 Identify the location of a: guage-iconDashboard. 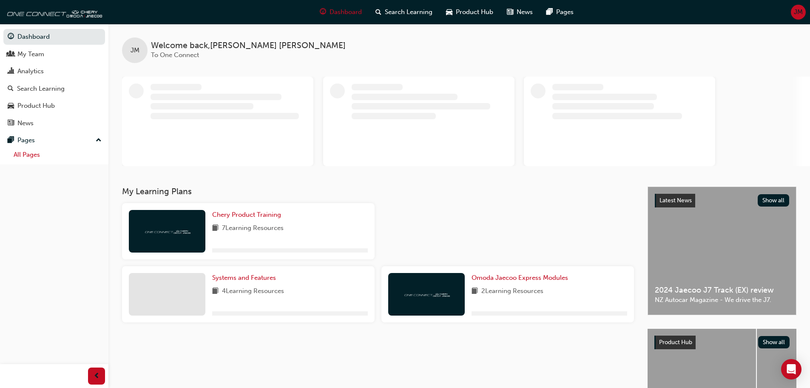
(341, 12).